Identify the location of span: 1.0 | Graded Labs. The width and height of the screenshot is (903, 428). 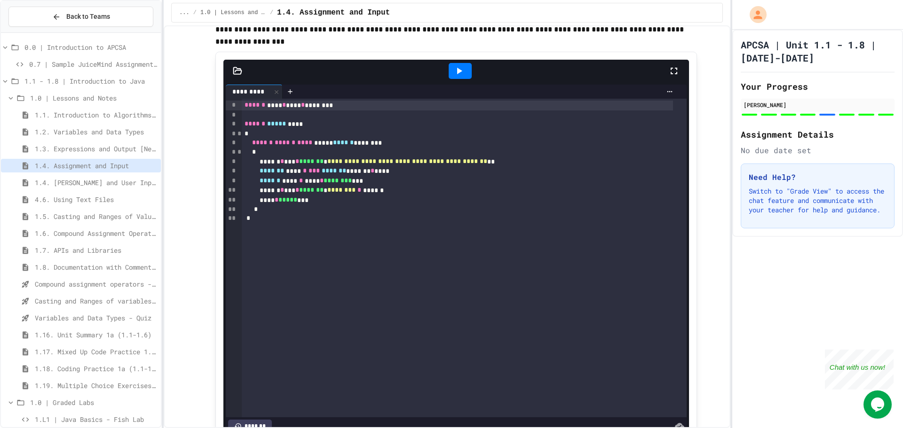
(94, 403).